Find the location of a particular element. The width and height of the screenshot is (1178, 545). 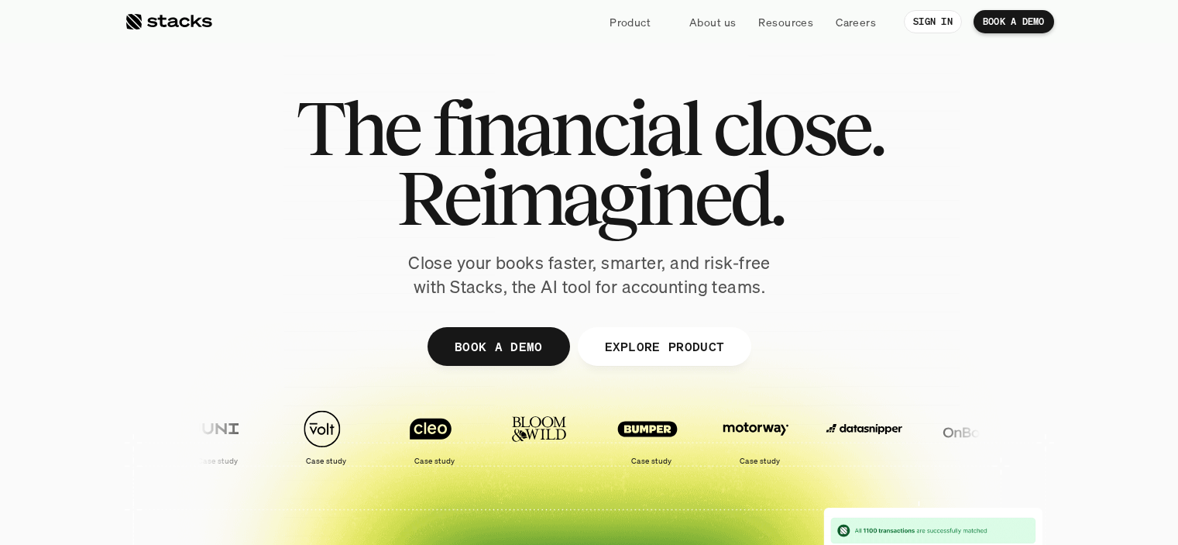

p: Resources is located at coordinates (786, 22).